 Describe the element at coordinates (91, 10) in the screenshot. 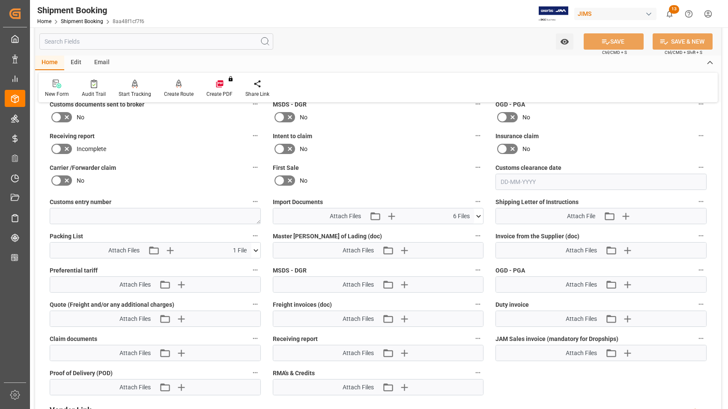

I see `div: Shipment Booking` at that location.